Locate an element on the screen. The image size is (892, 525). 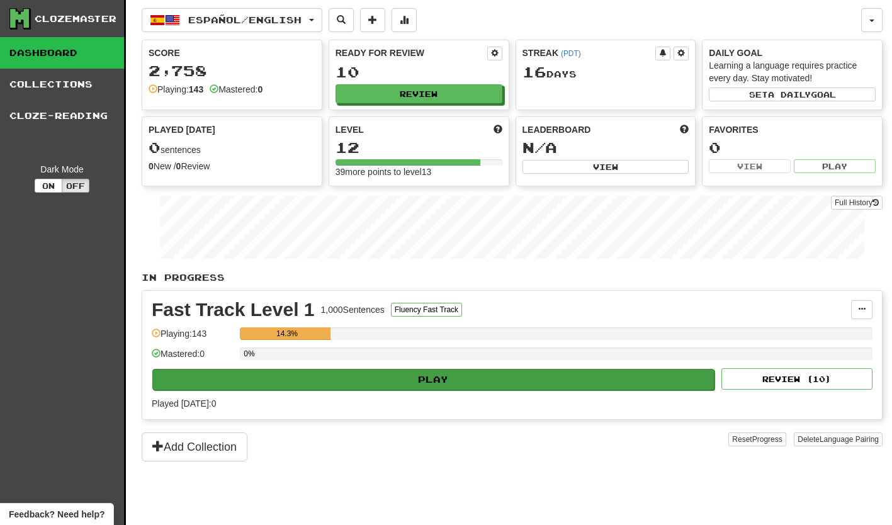
span: Leaderboard is located at coordinates (556, 130).